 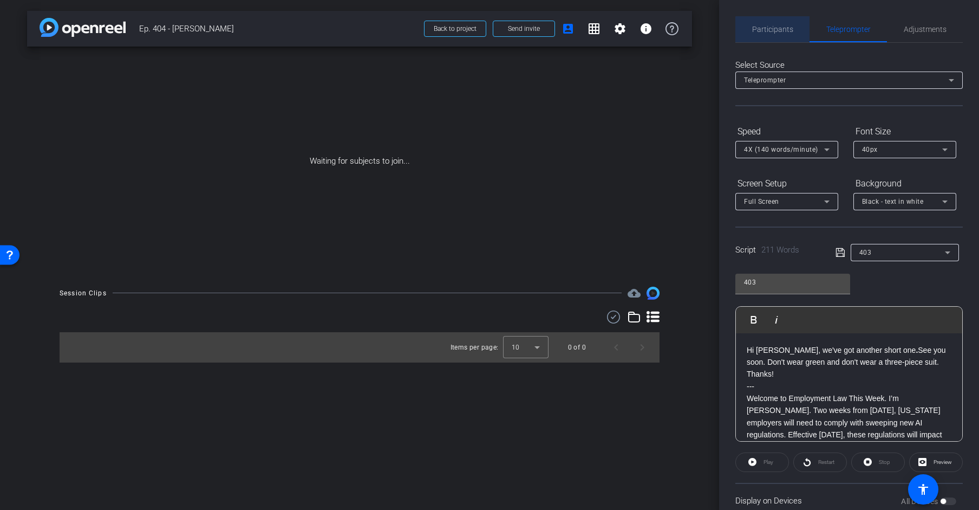 I want to click on img: app-logo, so click(x=82, y=27).